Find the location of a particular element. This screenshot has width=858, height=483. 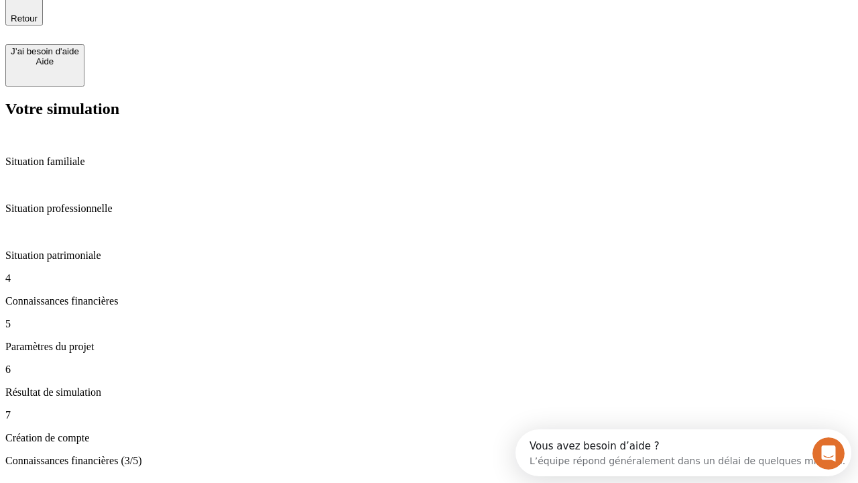

p: Connaissances financières (3/5) is located at coordinates (429, 461).